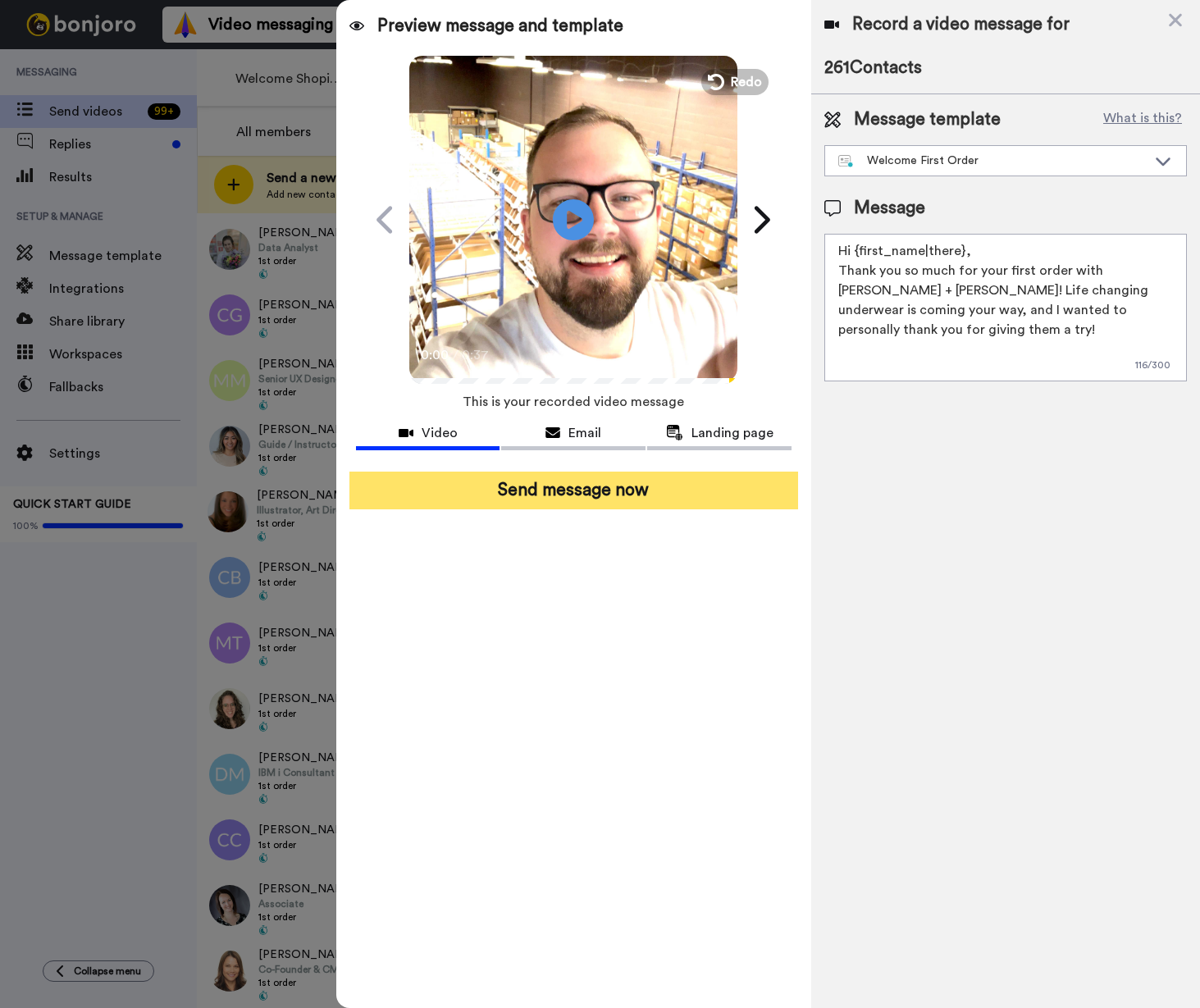 The width and height of the screenshot is (1200, 1008). Describe the element at coordinates (889, 208) in the screenshot. I see `span: Message` at that location.